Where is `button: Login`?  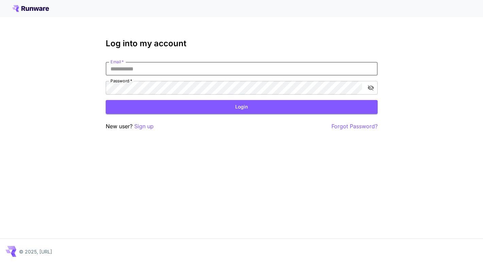
button: Login is located at coordinates (242, 107).